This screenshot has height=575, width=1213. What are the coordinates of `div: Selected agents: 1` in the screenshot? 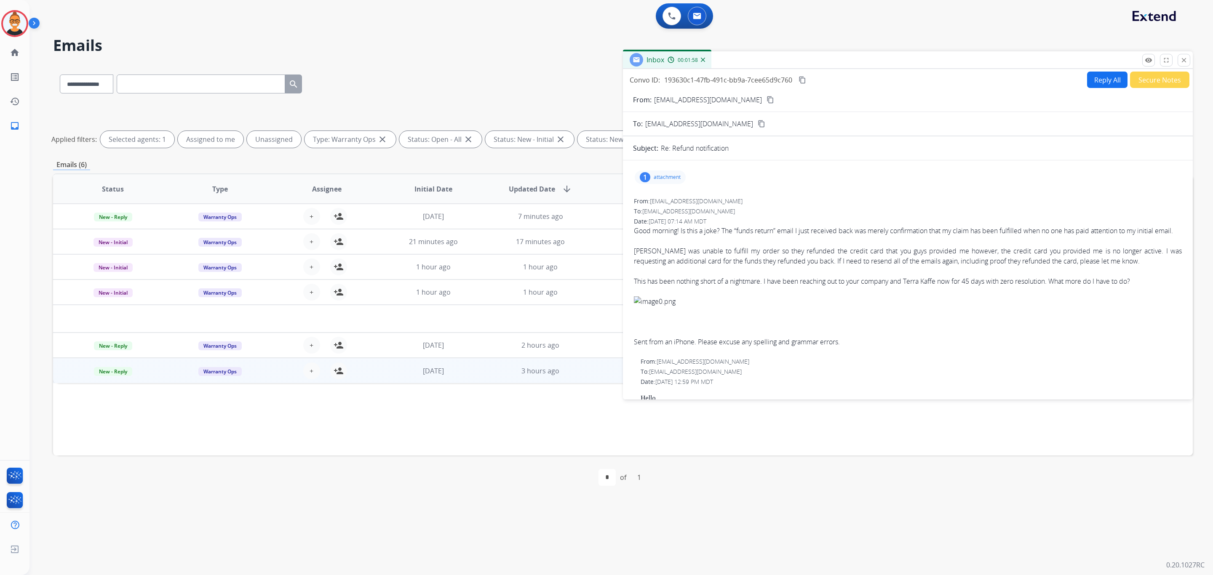 It's located at (137, 139).